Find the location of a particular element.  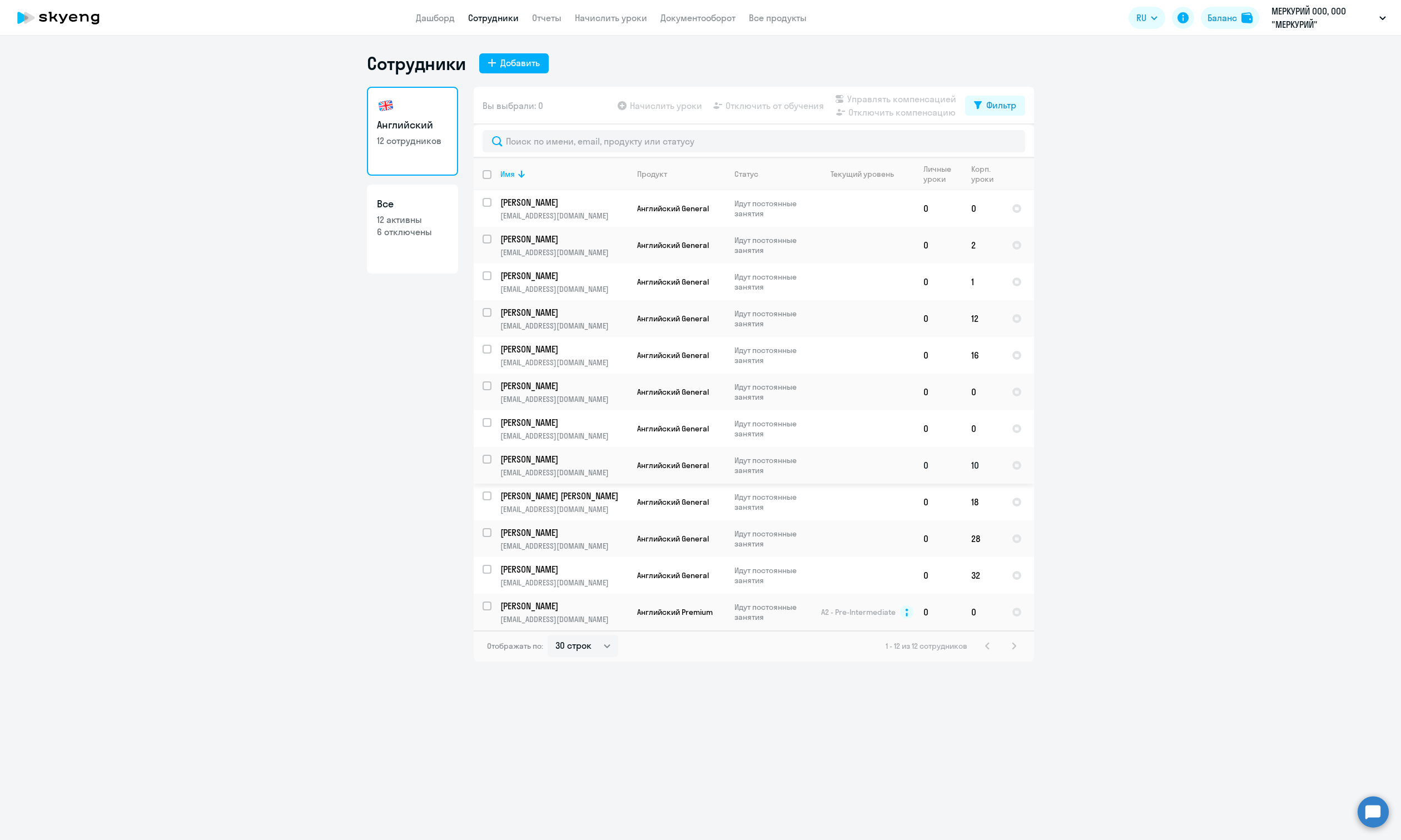

h3: Английский is located at coordinates (412, 125).